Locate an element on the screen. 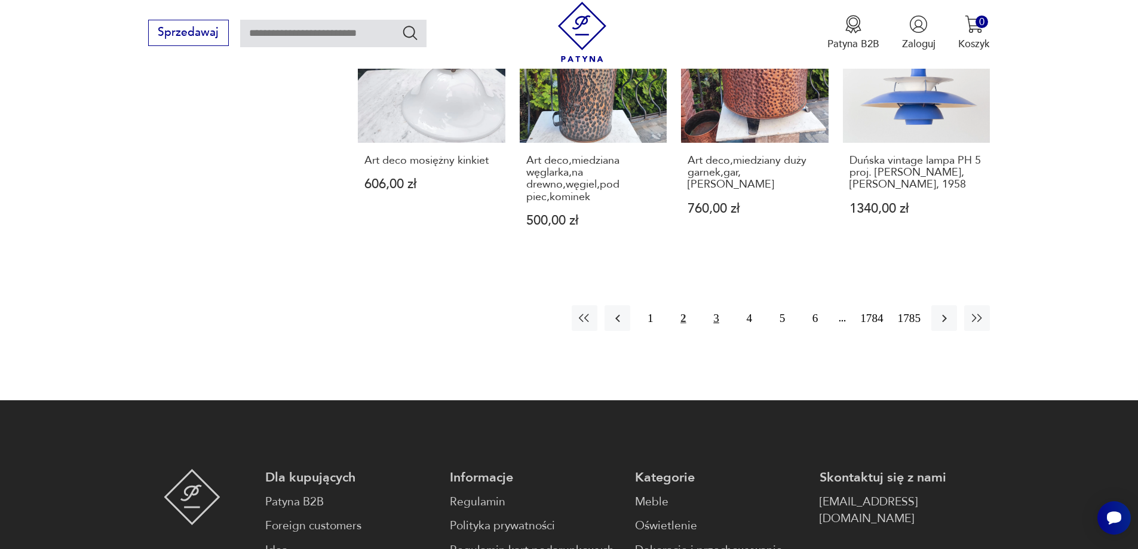 The width and height of the screenshot is (1138, 549). button: 0Koszyk is located at coordinates (974, 33).